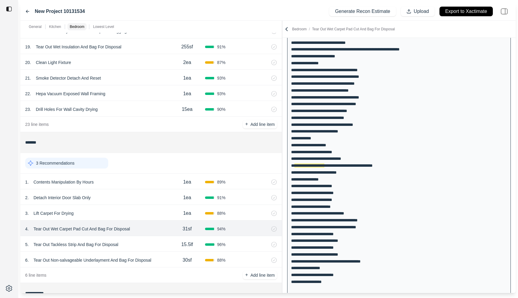 The image size is (518, 298). What do you see at coordinates (187, 229) in the screenshot?
I see `p: 31sf` at bounding box center [187, 229].